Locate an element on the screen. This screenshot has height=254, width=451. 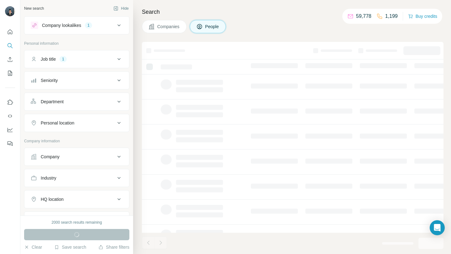
button: Department is located at coordinates (77, 102).